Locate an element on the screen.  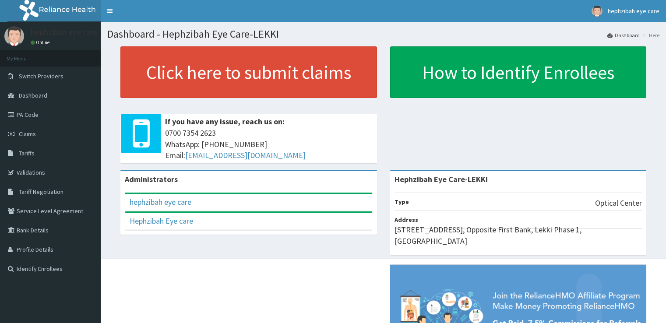
a: Dashboard is located at coordinates (623, 35).